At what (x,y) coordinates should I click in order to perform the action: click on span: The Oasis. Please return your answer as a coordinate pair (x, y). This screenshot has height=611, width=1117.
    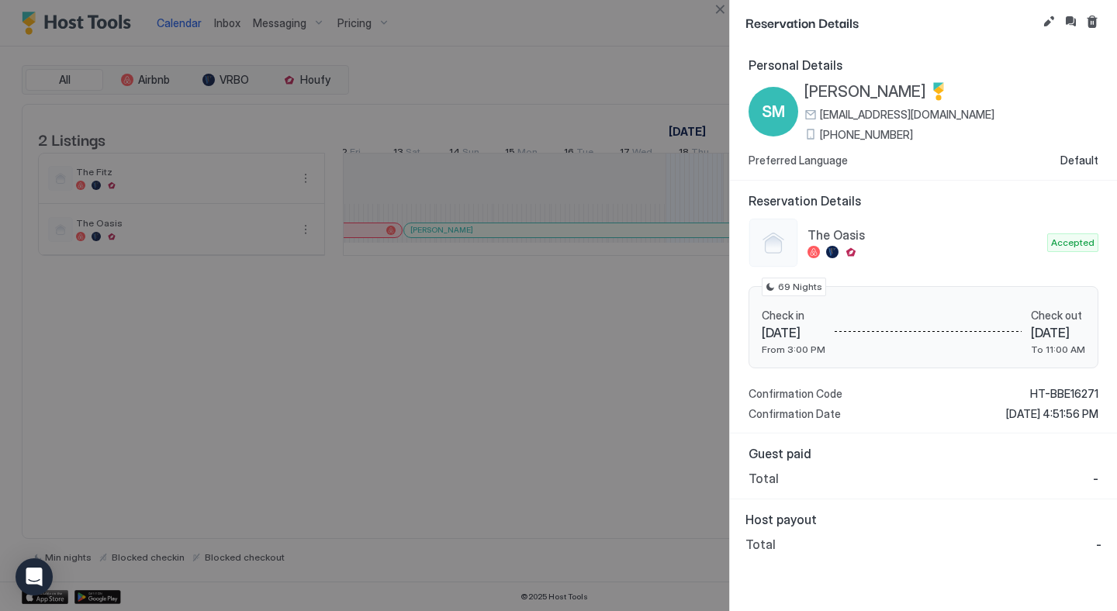
    Looking at the image, I should click on (924, 235).